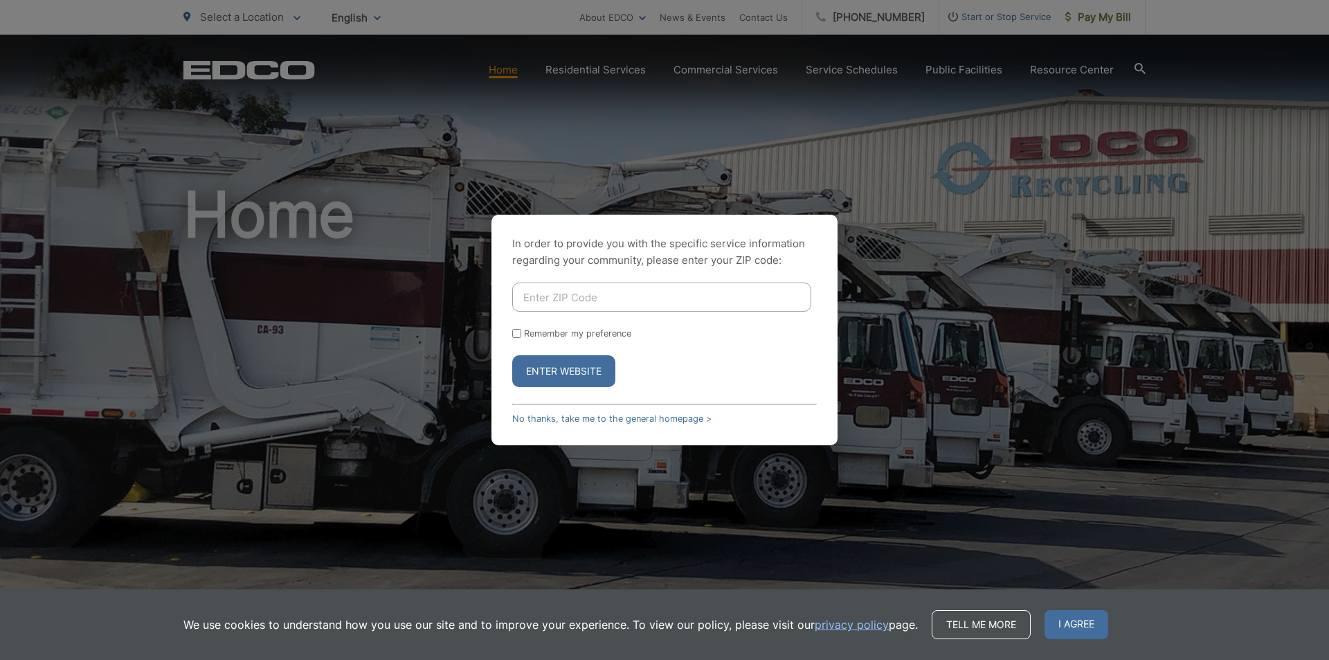 The image size is (1329, 660). I want to click on span: I agree, so click(1076, 624).